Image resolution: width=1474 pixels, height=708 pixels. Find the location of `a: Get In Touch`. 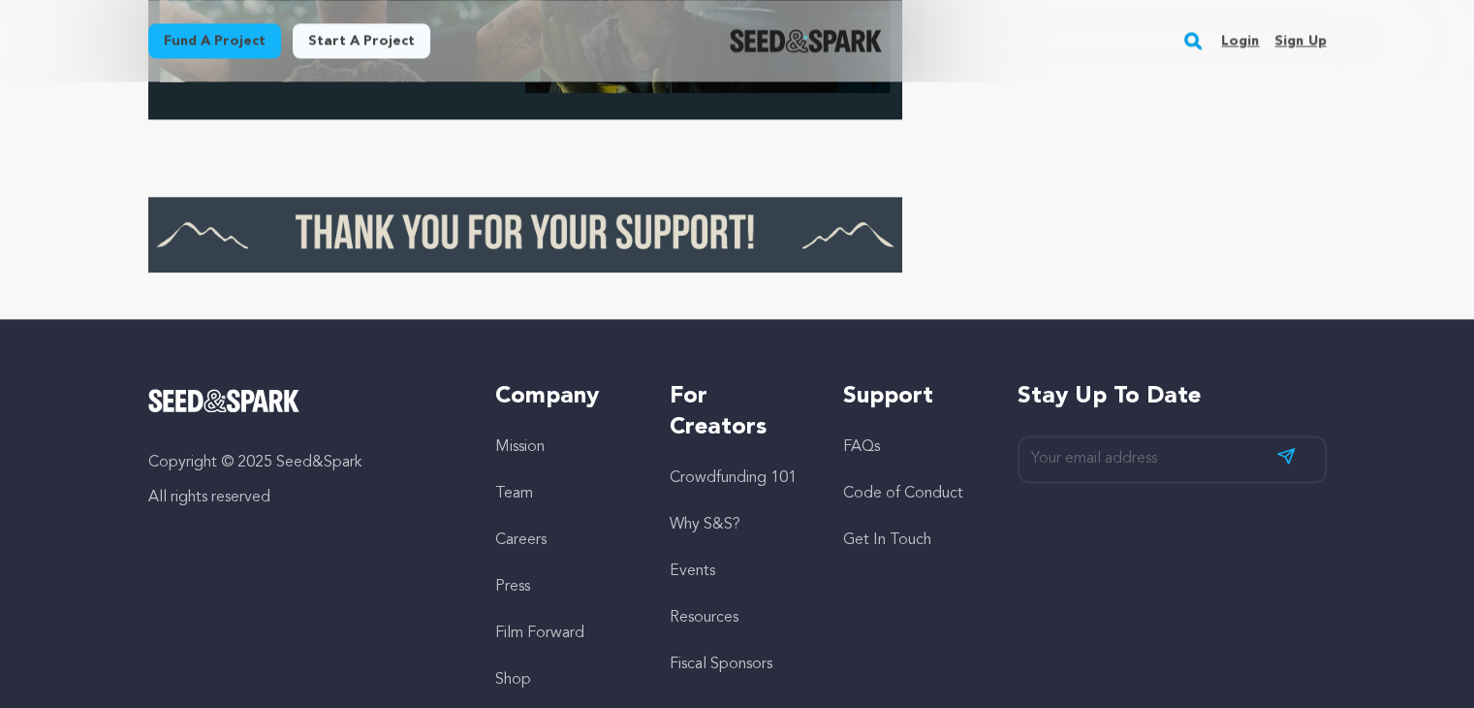

a: Get In Touch is located at coordinates (887, 540).